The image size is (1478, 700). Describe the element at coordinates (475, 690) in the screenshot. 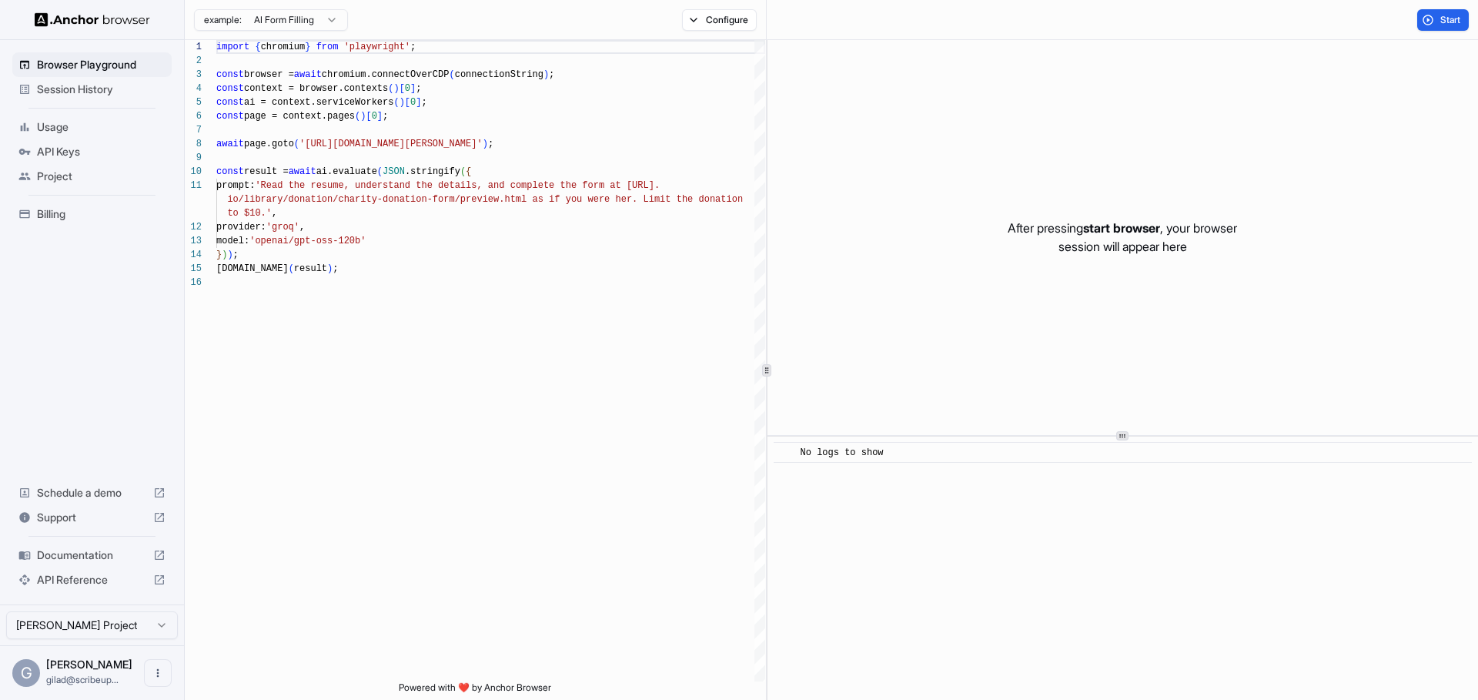

I see `span: Powered with ❤️ by Anchor Browser` at that location.